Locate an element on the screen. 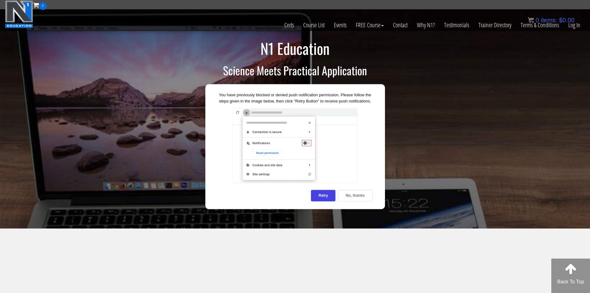  a: Course List is located at coordinates (314, 25).